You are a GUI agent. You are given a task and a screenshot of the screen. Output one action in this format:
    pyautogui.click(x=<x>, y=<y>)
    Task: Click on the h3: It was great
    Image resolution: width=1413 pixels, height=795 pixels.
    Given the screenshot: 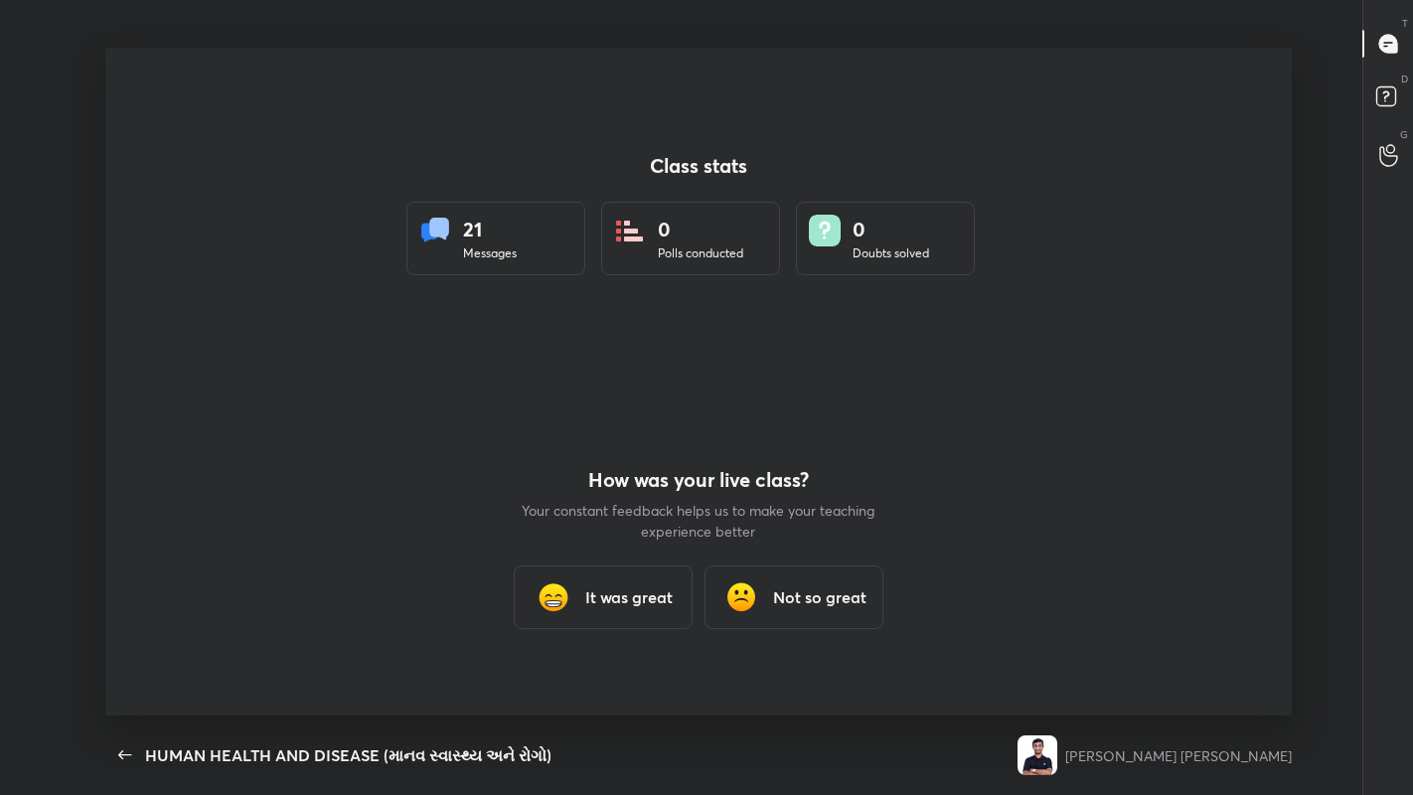 What is the action you would take?
    pyautogui.click(x=629, y=597)
    